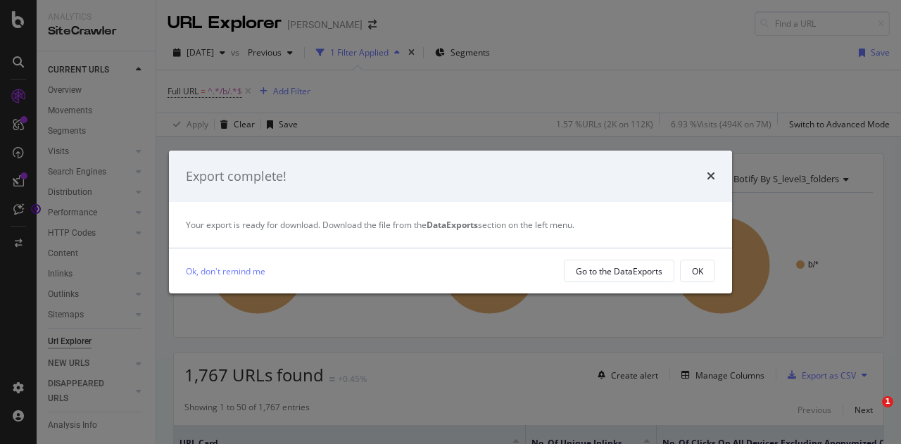  What do you see at coordinates (236, 177) in the screenshot?
I see `div: Export complete!` at bounding box center [236, 177].